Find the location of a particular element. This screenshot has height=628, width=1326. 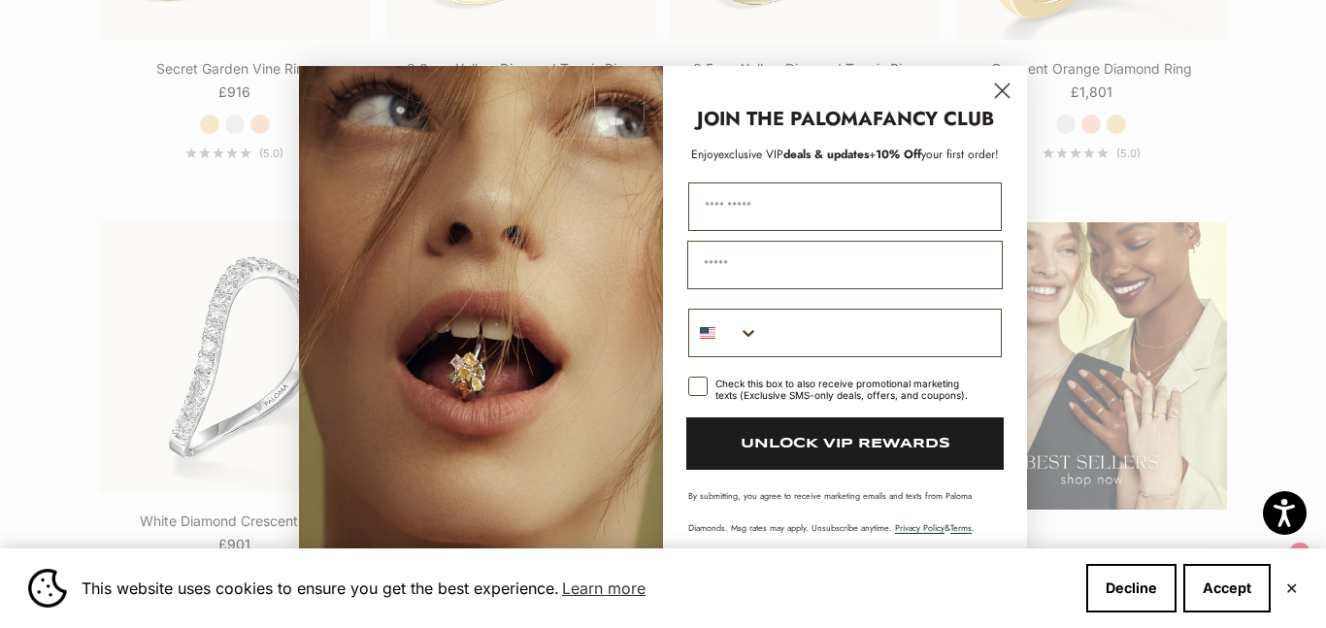

span: deals & updates is located at coordinates (793, 154).